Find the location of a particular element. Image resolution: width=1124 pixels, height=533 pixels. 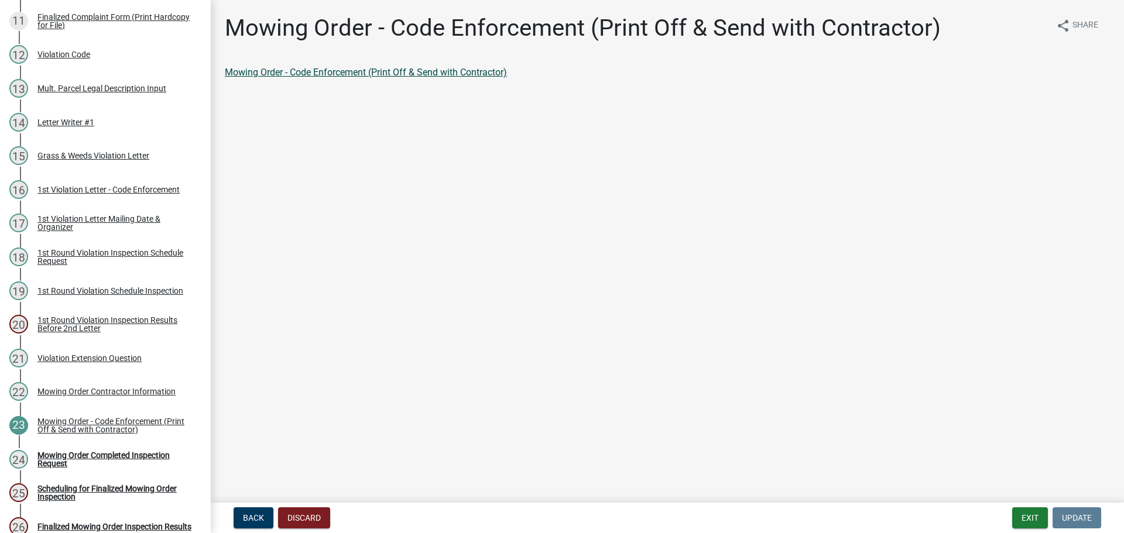

div: Violation Extension Question is located at coordinates (90, 358).